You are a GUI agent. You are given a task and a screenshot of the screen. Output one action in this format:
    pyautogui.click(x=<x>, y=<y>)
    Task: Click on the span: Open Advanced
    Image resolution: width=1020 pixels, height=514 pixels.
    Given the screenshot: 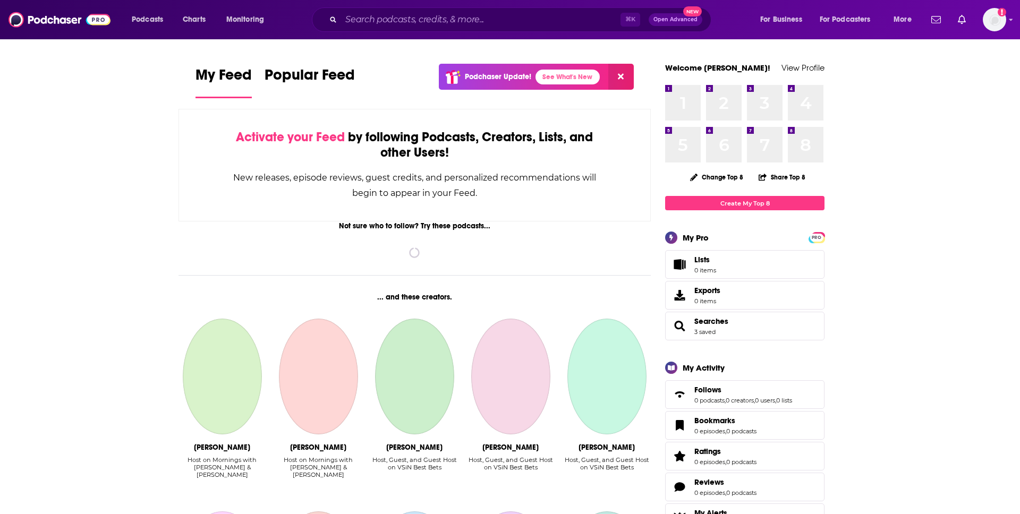 What is the action you would take?
    pyautogui.click(x=675, y=20)
    